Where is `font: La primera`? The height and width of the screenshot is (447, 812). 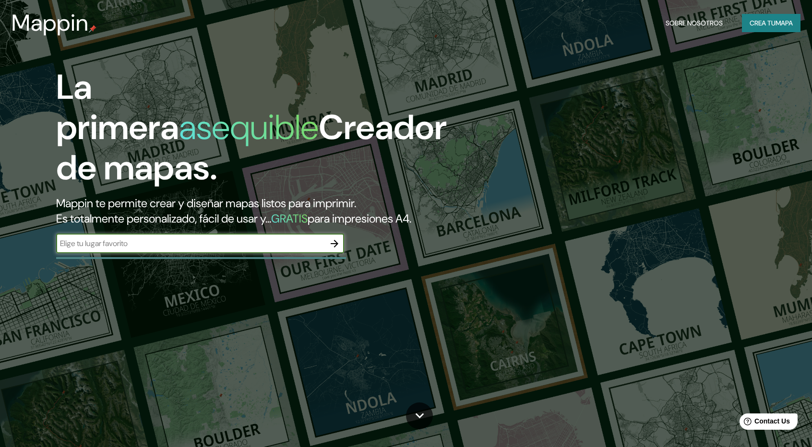 font: La primera is located at coordinates (118, 107).